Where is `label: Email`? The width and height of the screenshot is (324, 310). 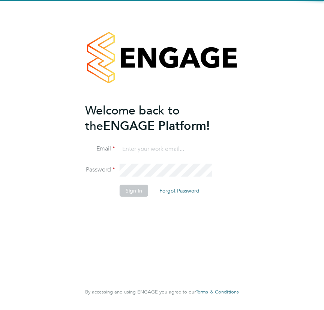
label: Email is located at coordinates (100, 149).